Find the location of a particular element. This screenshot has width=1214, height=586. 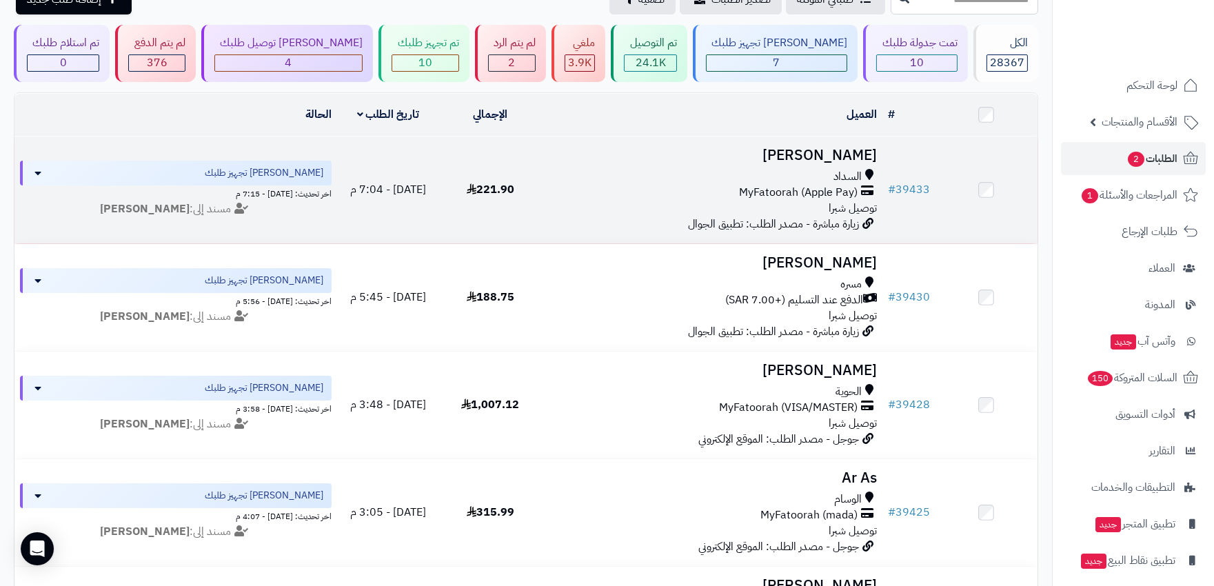

span: 1 is located at coordinates (1090, 196).